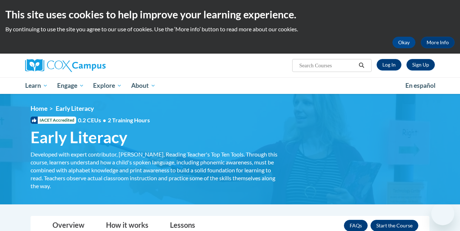  What do you see at coordinates (36, 85) in the screenshot?
I see `span: Learn` at bounding box center [36, 85].